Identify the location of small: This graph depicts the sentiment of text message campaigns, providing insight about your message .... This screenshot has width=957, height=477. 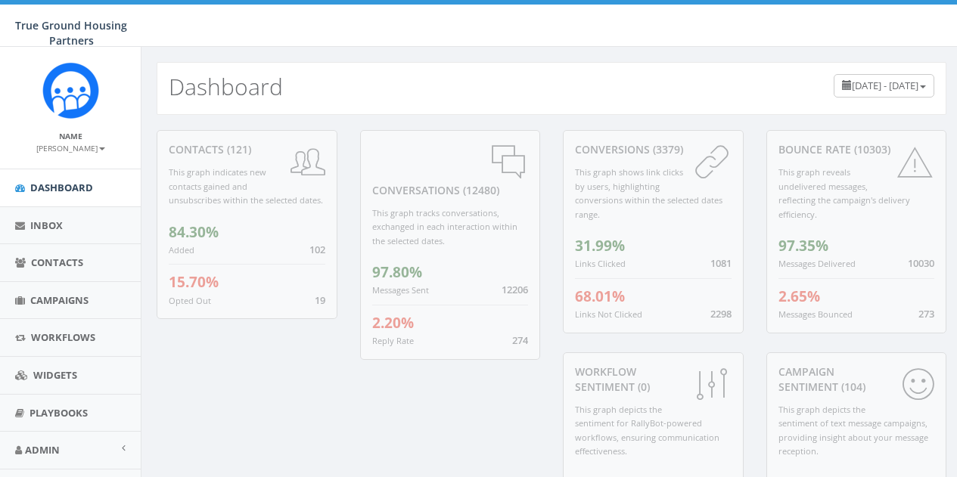
(853, 430).